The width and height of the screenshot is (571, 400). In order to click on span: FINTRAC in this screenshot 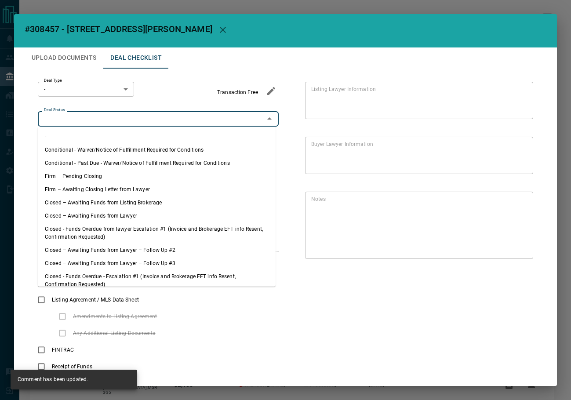, I will do `click(63, 350)`.